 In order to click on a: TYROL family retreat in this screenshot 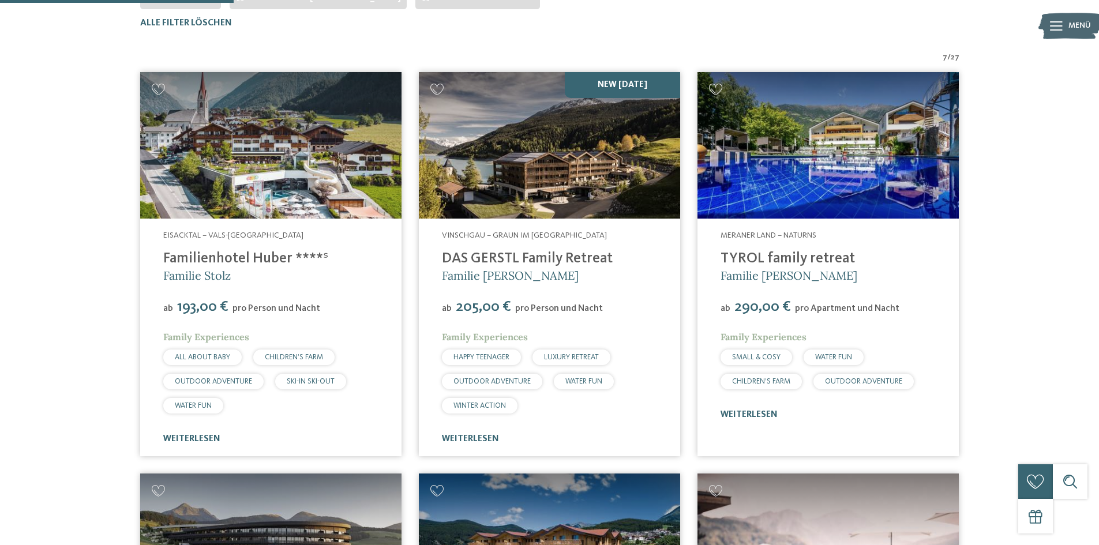, I will do `click(788, 259)`.